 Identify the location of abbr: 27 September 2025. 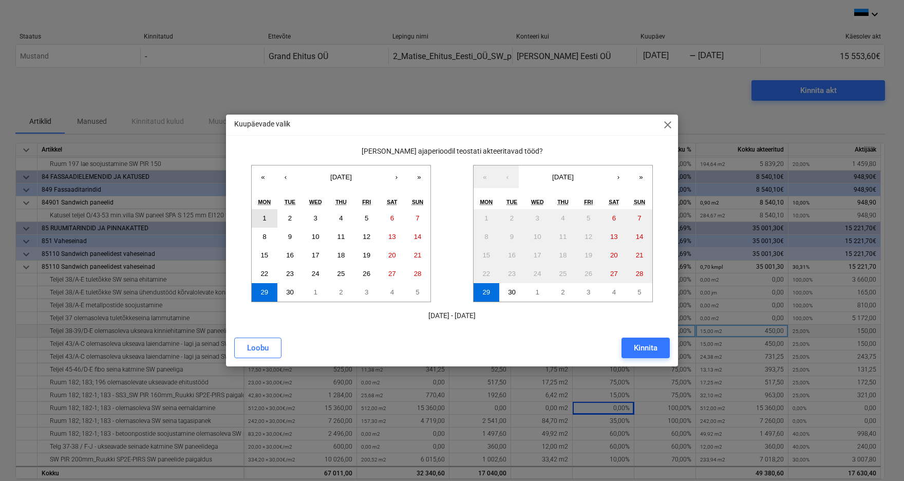
(392, 273).